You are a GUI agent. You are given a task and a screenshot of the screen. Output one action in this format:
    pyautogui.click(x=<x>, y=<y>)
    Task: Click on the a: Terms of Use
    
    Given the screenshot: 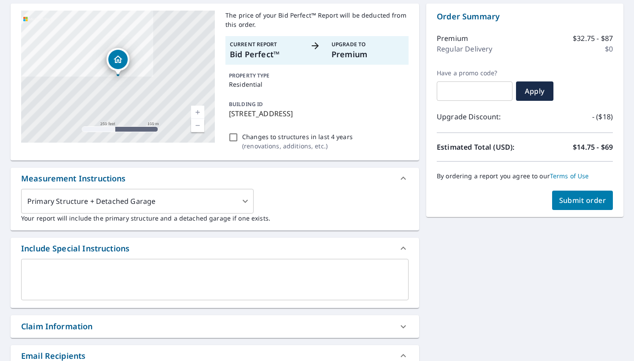 What is the action you would take?
    pyautogui.click(x=570, y=176)
    